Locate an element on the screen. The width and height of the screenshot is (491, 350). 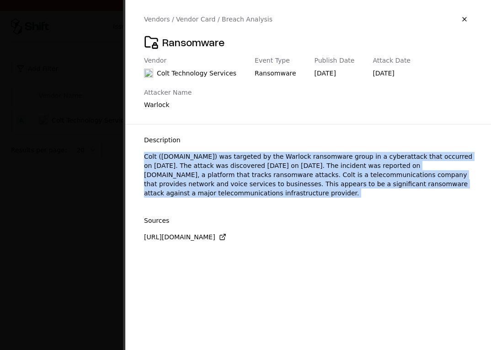
div: Attacker Name is located at coordinates (168, 93).